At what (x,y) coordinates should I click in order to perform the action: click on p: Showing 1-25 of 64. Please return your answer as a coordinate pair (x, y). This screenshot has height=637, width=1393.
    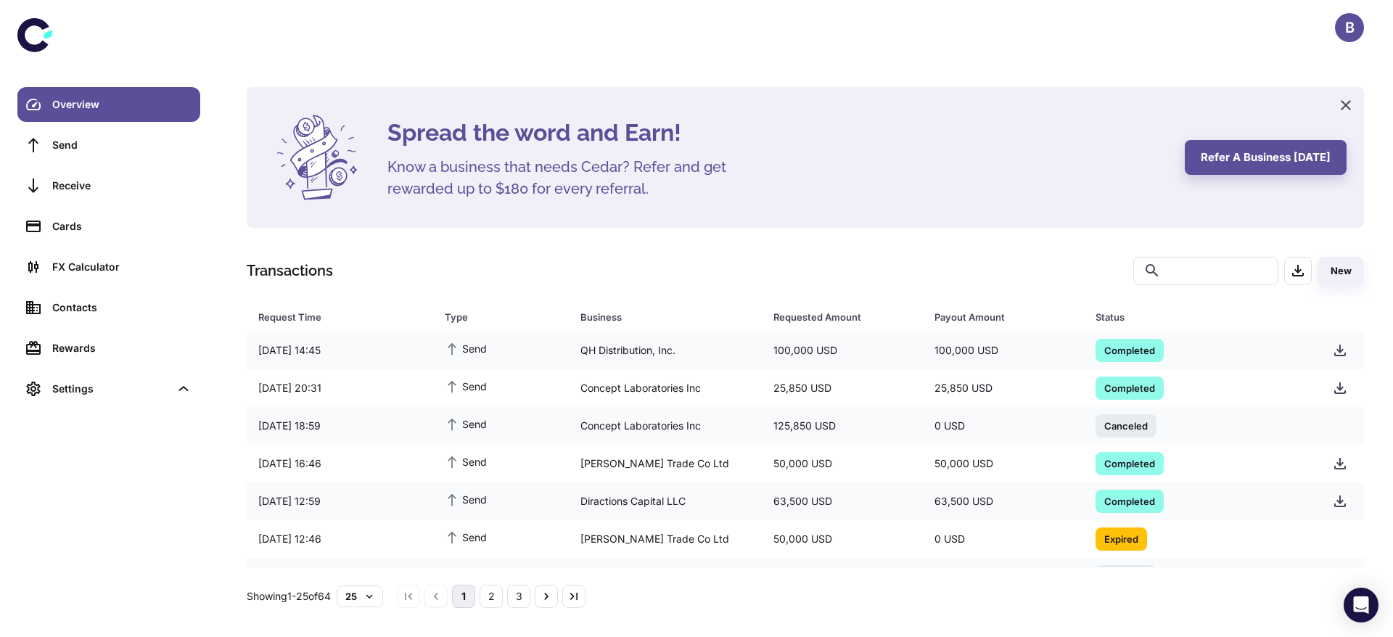
    Looking at the image, I should click on (289, 597).